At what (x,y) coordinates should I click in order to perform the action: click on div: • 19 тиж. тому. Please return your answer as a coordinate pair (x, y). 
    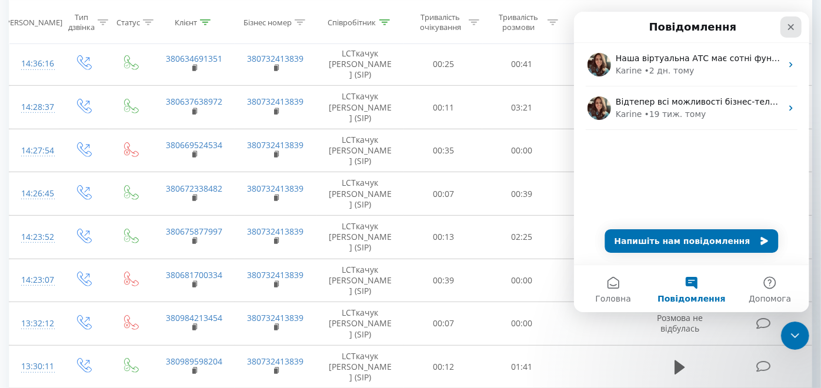
    Looking at the image, I should click on (101, 102).